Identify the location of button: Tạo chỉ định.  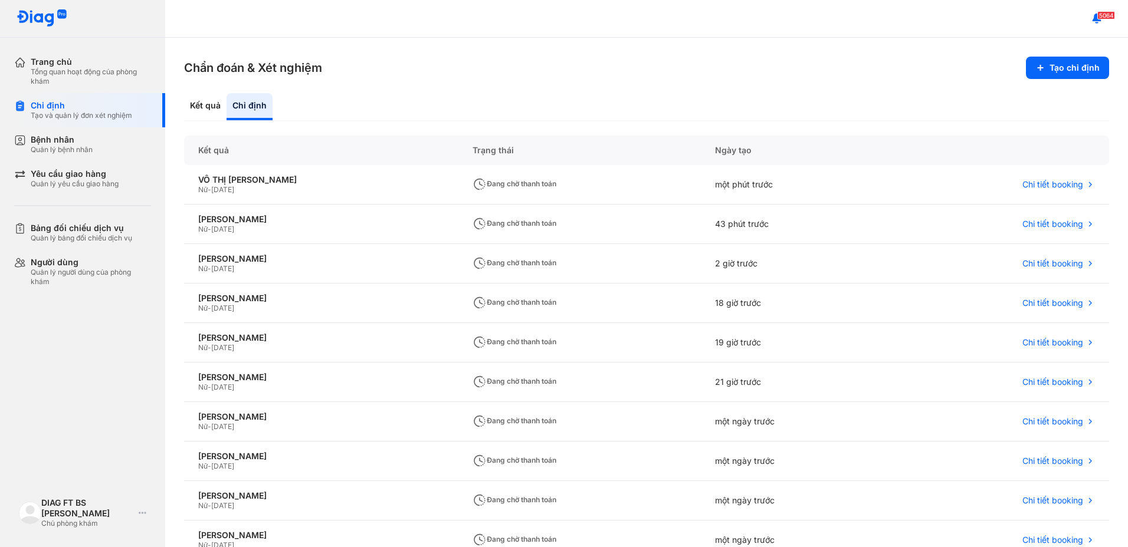
(1067, 68).